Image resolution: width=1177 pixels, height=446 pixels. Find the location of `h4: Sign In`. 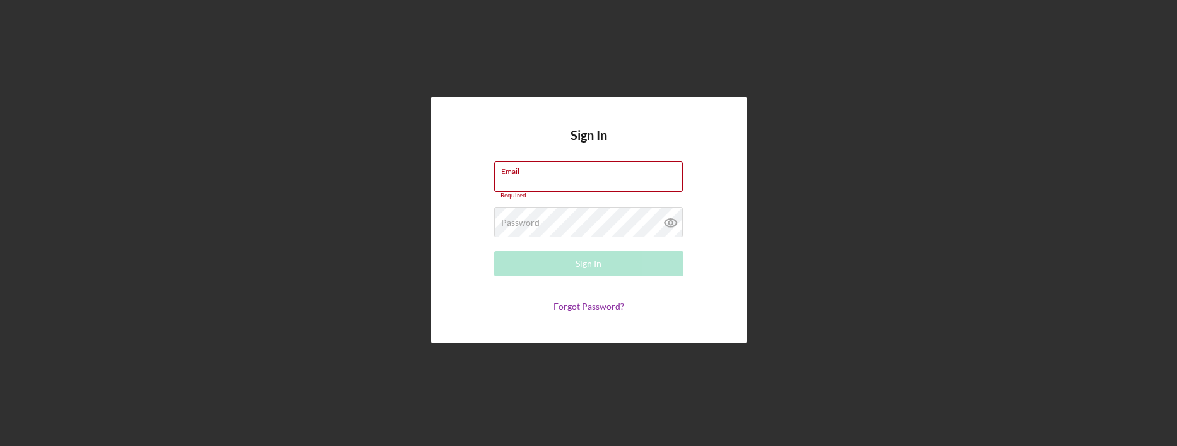

h4: Sign In is located at coordinates (589, 145).